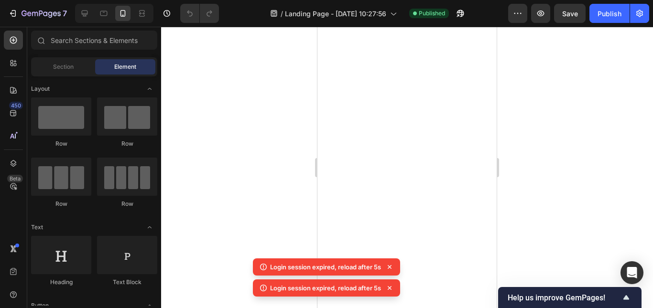 The height and width of the screenshot is (308, 653). Describe the element at coordinates (94, 40) in the screenshot. I see `input: Search Sections & Elements` at that location.